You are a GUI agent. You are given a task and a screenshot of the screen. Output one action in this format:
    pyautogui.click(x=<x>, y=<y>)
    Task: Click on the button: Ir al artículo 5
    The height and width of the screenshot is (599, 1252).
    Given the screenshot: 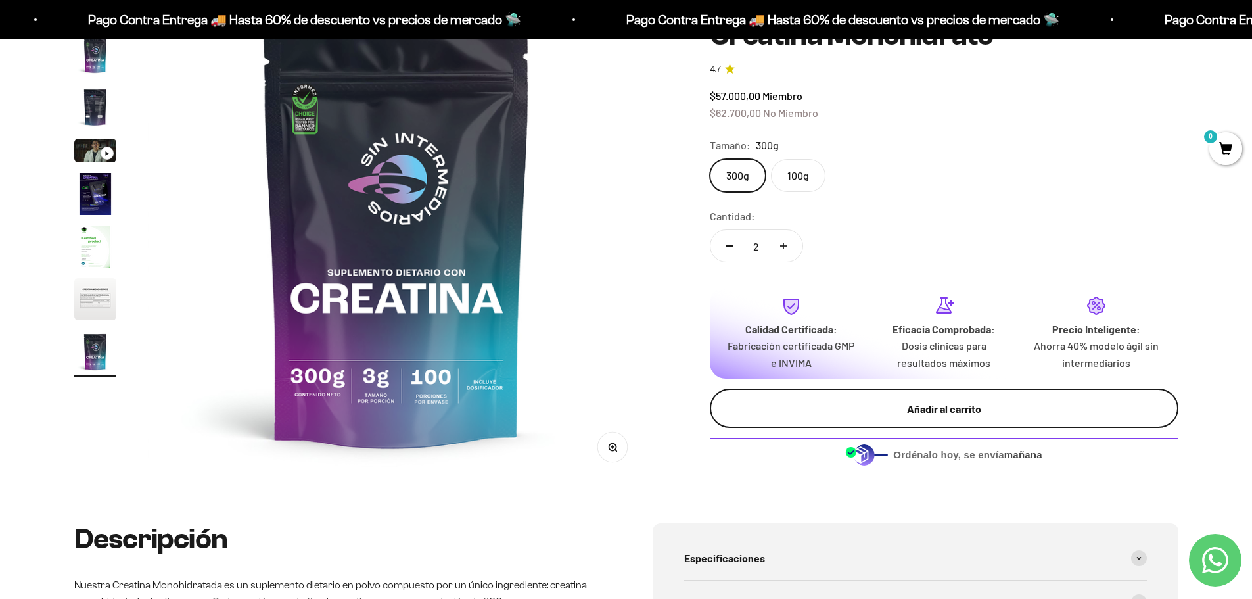 What is the action you would take?
    pyautogui.click(x=95, y=152)
    